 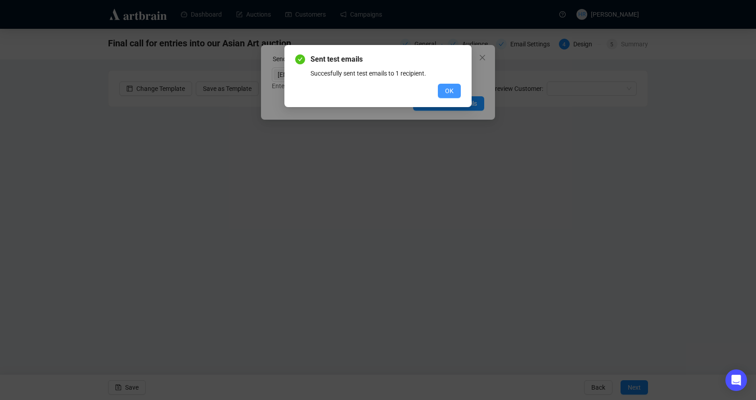 What do you see at coordinates (449, 91) in the screenshot?
I see `button: OK` at bounding box center [449, 91].